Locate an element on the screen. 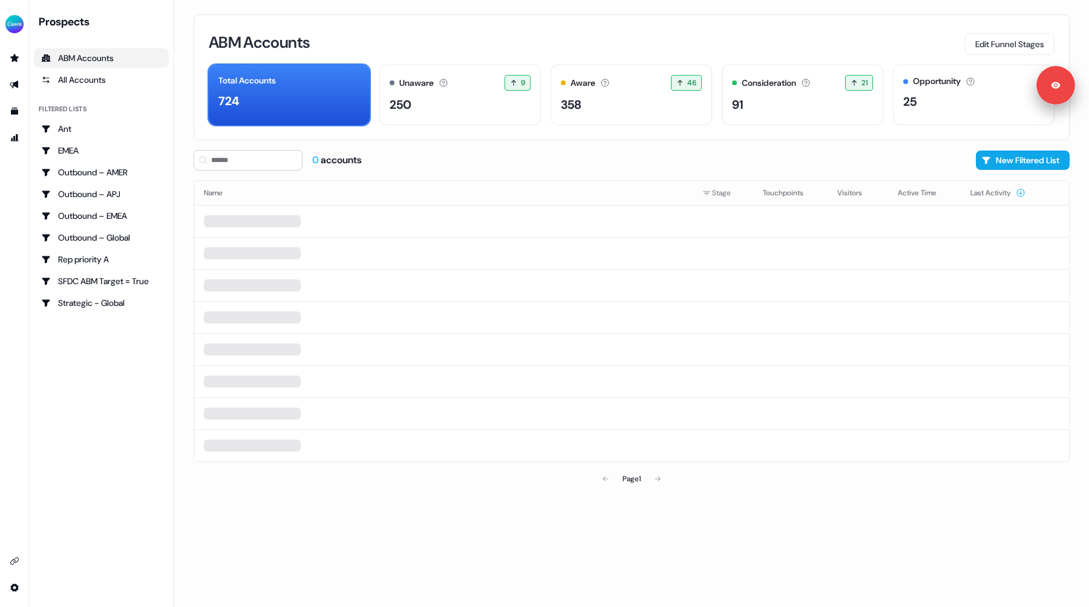 This screenshot has height=607, width=1089. div: Total Accounts is located at coordinates (247, 80).